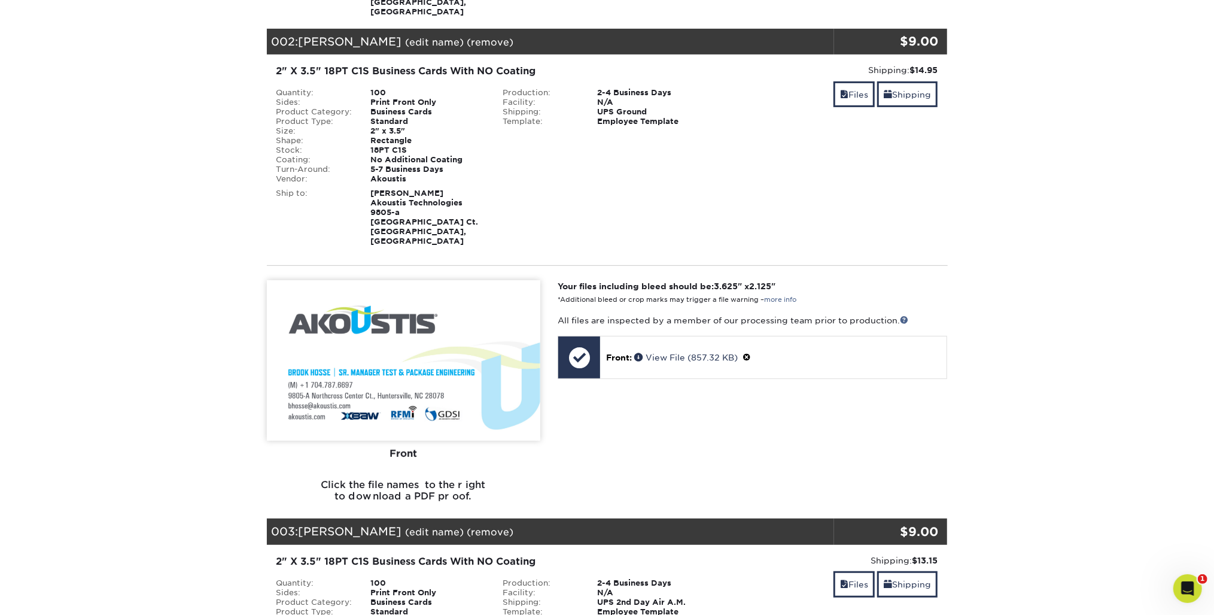  What do you see at coordinates (781, 299) in the screenshot?
I see `a: more info` at bounding box center [781, 299].